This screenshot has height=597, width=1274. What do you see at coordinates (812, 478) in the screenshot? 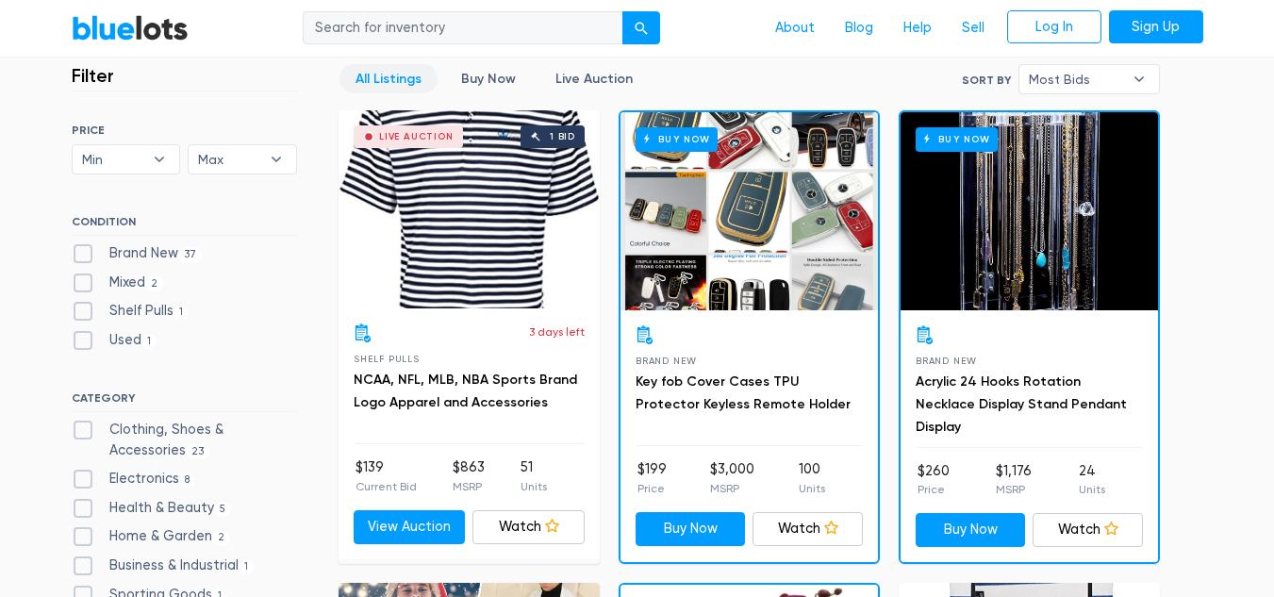
I see `li: 100` at bounding box center [812, 478].